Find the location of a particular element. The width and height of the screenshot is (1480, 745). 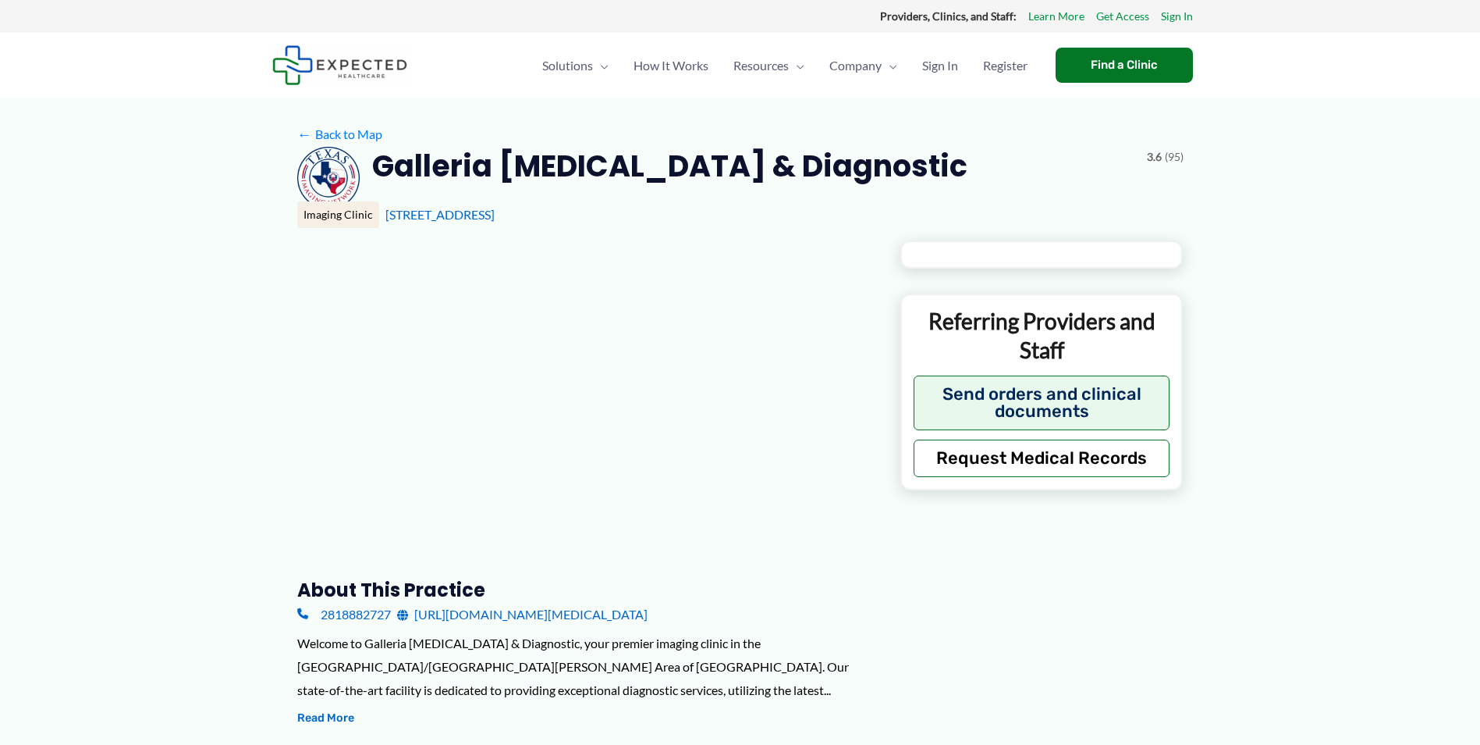

span: Sign In is located at coordinates (940, 66).